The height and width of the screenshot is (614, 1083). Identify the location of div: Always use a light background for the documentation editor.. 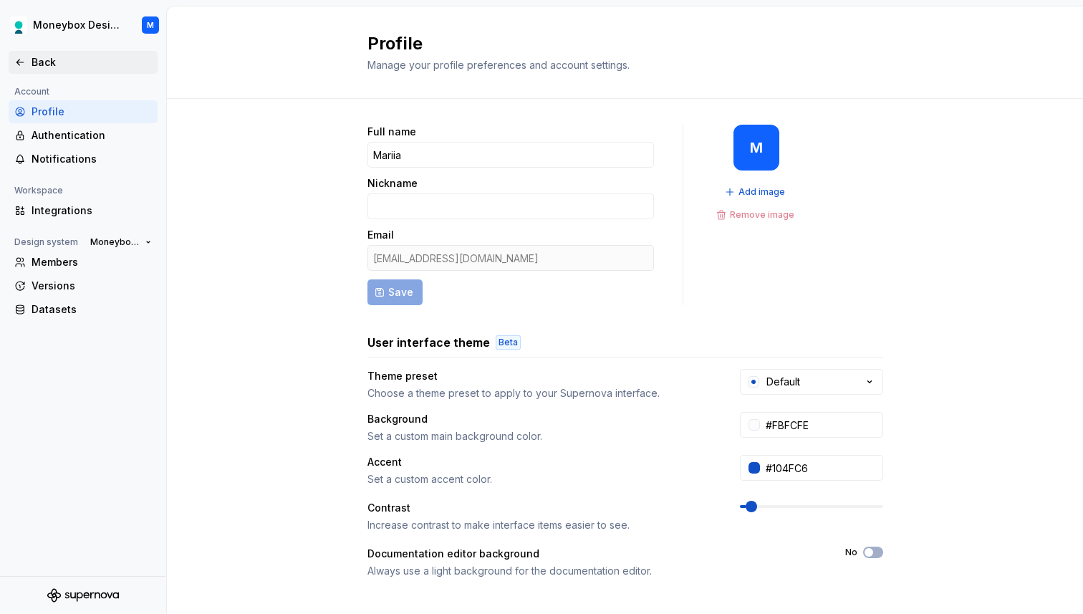
(593, 571).